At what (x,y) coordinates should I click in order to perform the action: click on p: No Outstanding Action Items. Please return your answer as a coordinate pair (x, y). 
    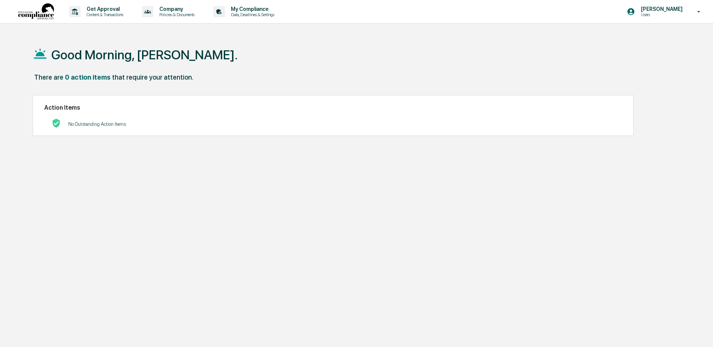
    Looking at the image, I should click on (97, 124).